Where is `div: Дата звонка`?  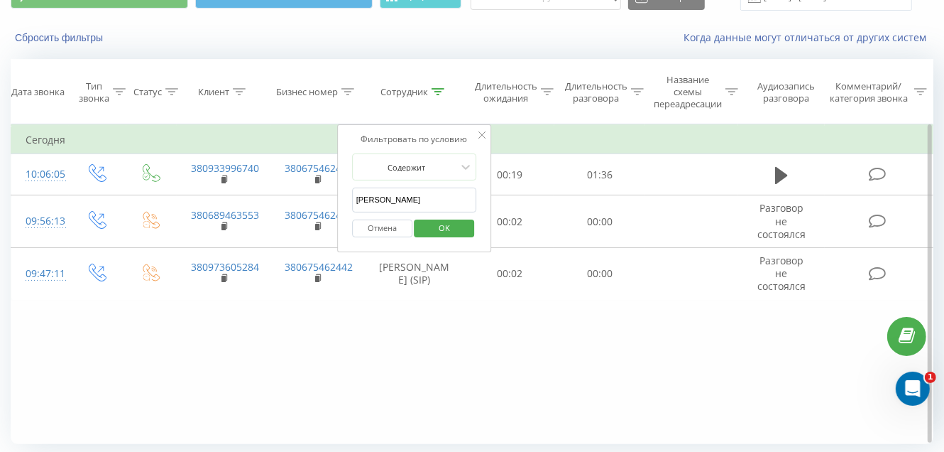 div: Дата звонка is located at coordinates (38, 92).